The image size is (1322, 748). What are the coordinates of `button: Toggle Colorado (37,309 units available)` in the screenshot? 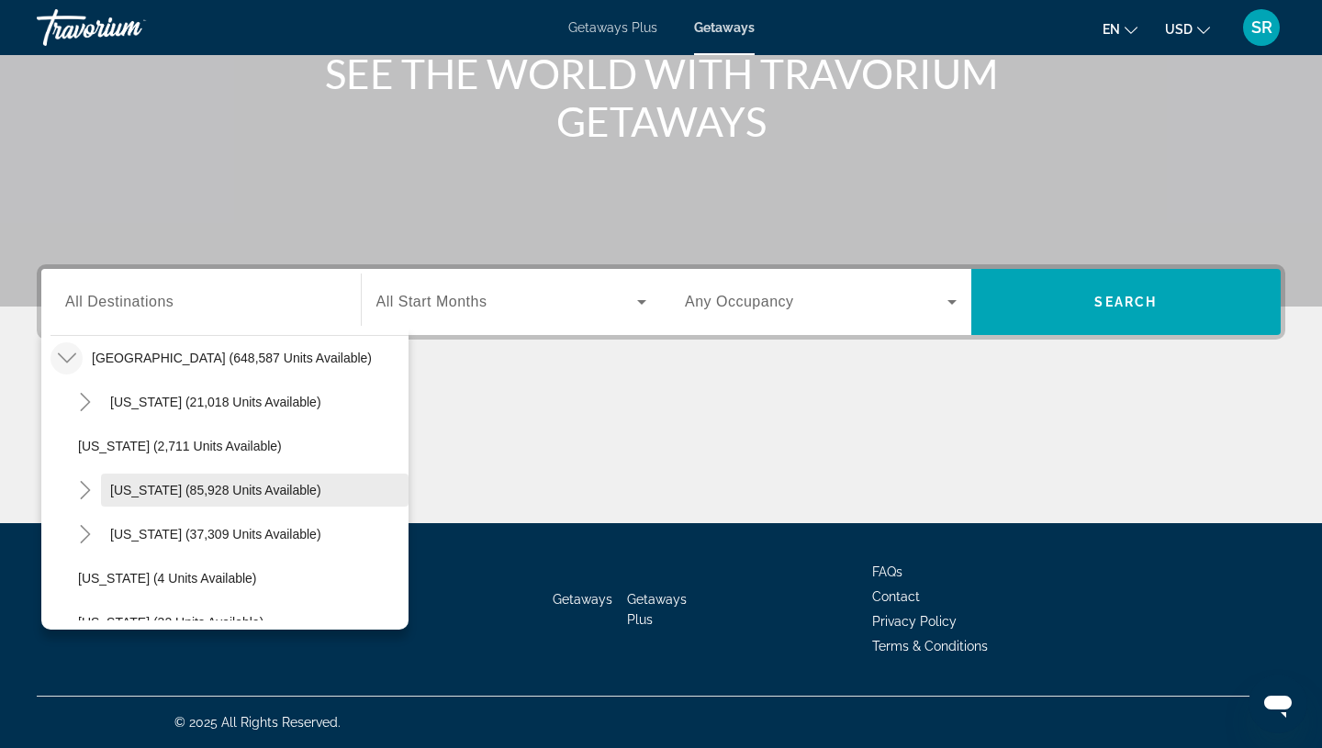 It's located at (84, 534).